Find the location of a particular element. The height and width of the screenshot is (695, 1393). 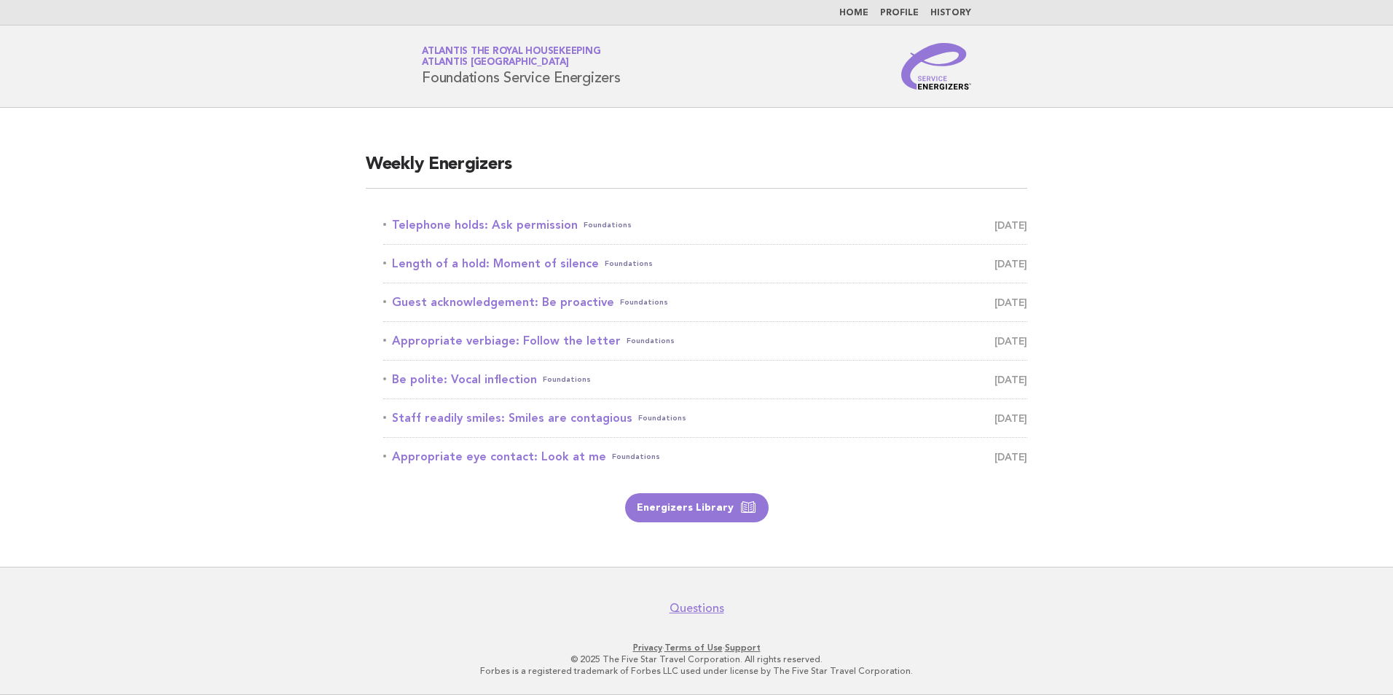

a: Terms of Use is located at coordinates (693, 647).